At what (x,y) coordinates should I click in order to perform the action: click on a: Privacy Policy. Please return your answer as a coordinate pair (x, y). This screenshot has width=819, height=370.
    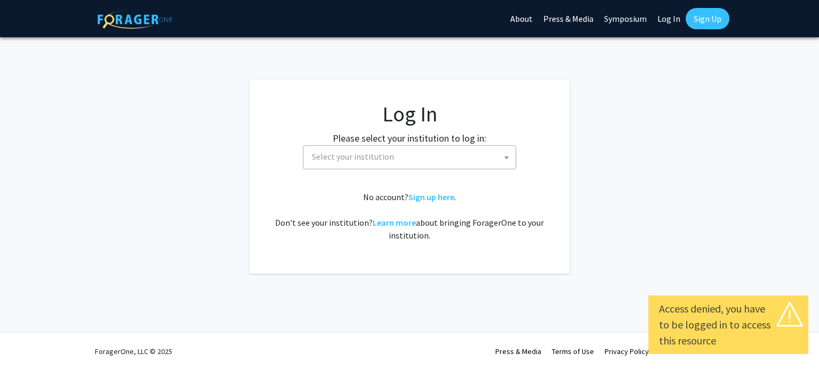
    Looking at the image, I should click on (626, 352).